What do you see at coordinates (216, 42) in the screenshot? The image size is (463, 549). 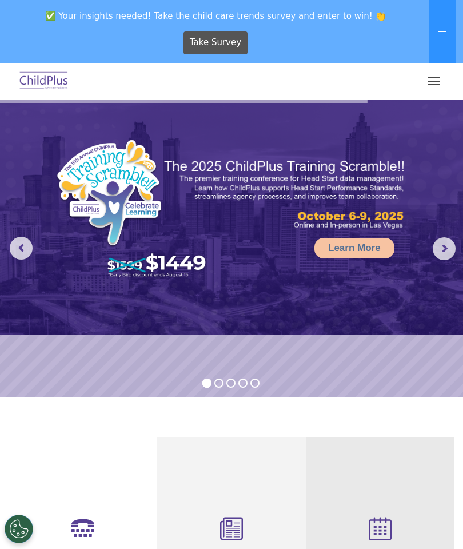 I see `span: Take Survey` at bounding box center [216, 42].